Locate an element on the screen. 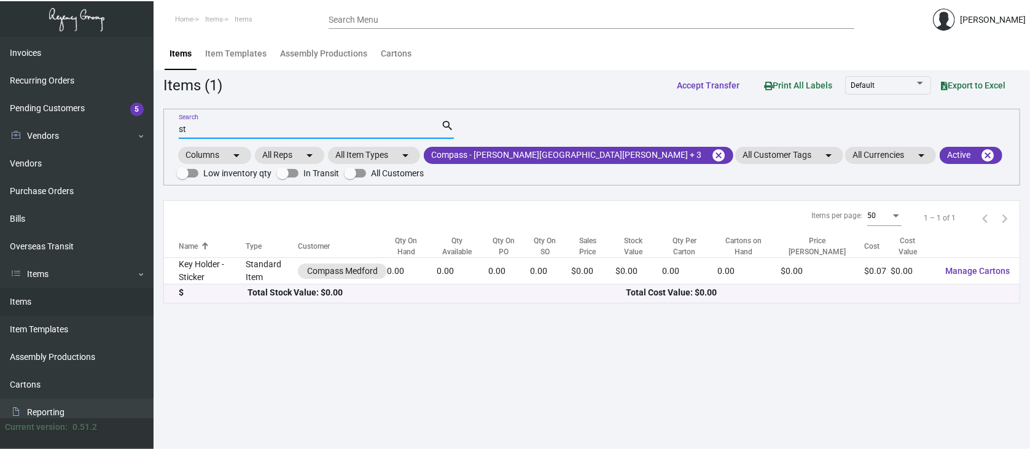 The width and height of the screenshot is (1030, 449). span: Home is located at coordinates (184, 19).